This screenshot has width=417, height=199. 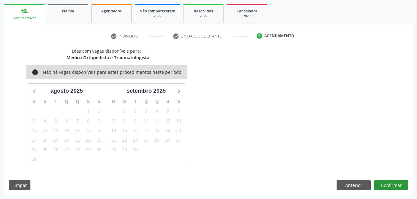 I want to click on span: sábado, 13 de setembro de 2025, so click(x=178, y=121).